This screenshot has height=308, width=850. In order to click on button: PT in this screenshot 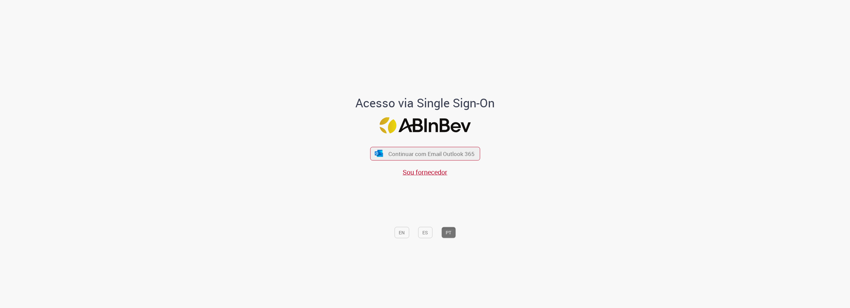, I will do `click(448, 232)`.